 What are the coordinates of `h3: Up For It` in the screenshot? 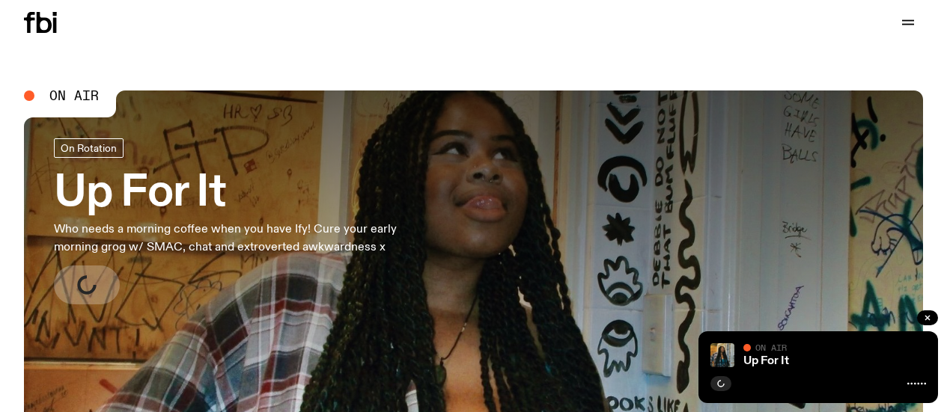 It's located at (245, 194).